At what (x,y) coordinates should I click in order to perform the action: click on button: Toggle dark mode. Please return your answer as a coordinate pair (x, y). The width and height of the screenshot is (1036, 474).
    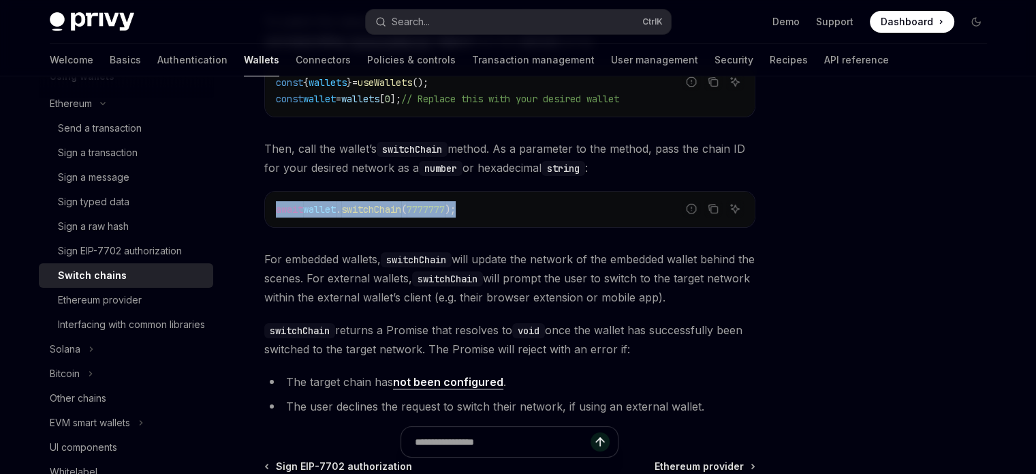
    Looking at the image, I should click on (976, 22).